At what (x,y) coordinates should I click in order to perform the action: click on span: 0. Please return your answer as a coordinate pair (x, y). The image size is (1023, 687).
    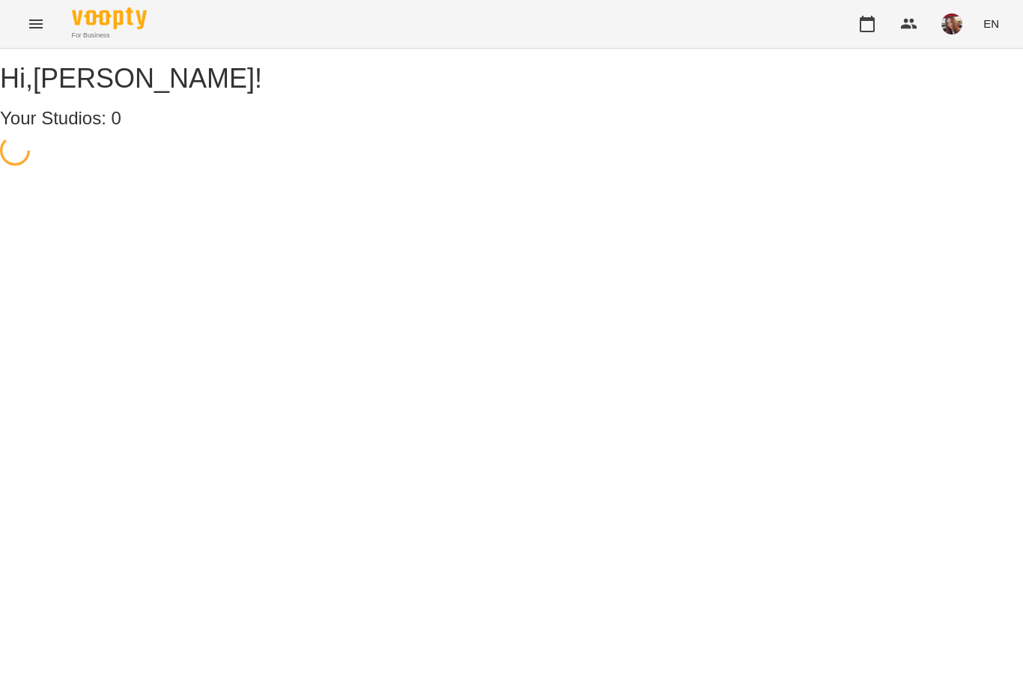
    Looking at the image, I should click on (116, 118).